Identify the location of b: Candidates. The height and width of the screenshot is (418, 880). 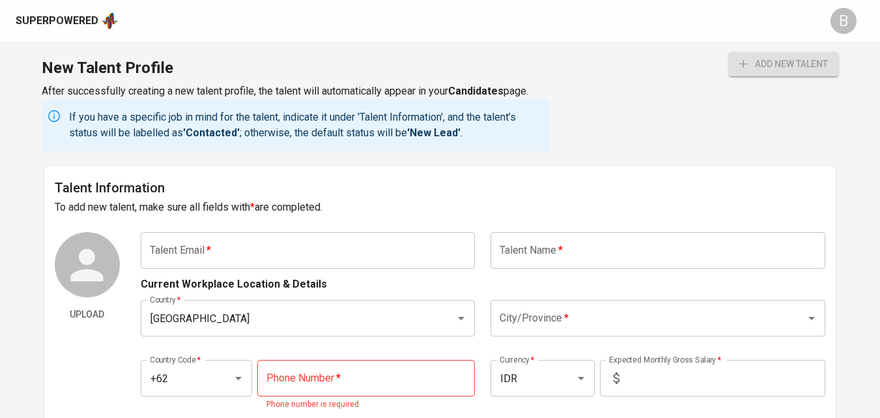
(476, 91).